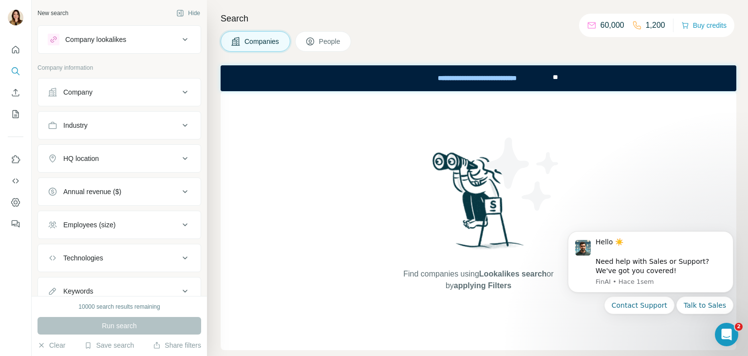 The image size is (748, 356). What do you see at coordinates (16, 50) in the screenshot?
I see `button: Quick start` at bounding box center [16, 50].